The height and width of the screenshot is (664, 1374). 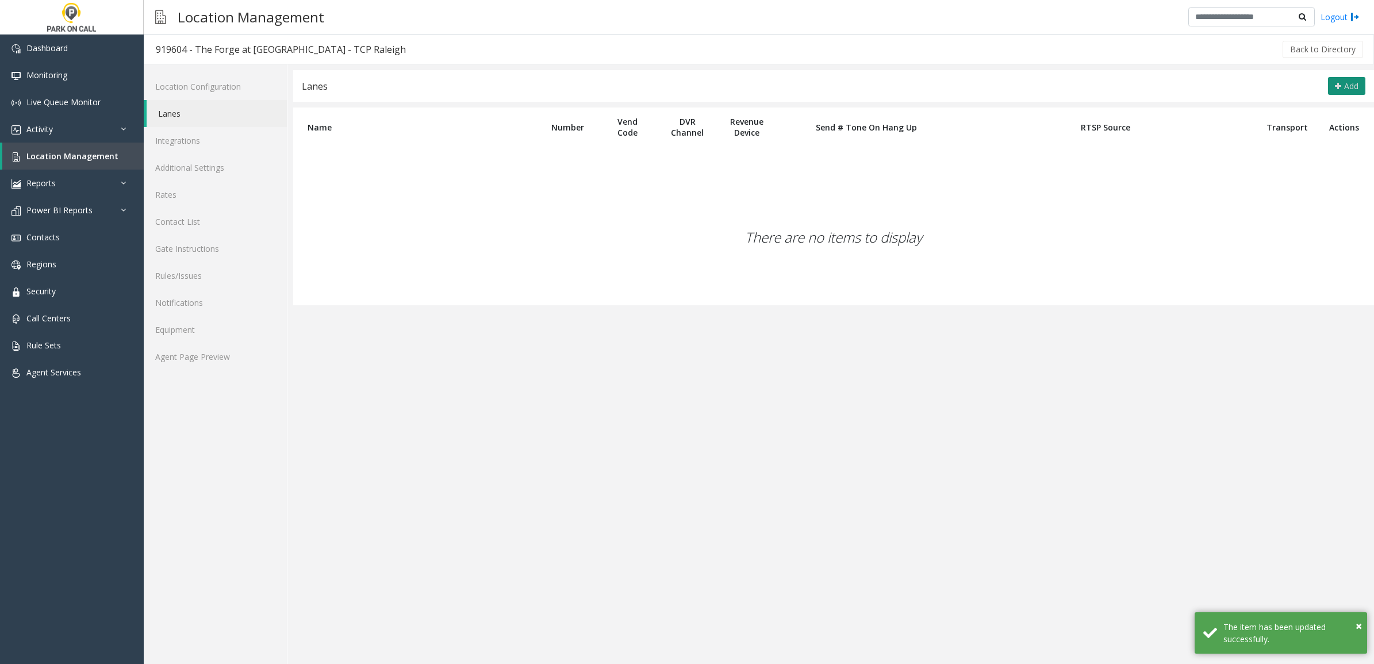 I want to click on th: Number, so click(x=568, y=127).